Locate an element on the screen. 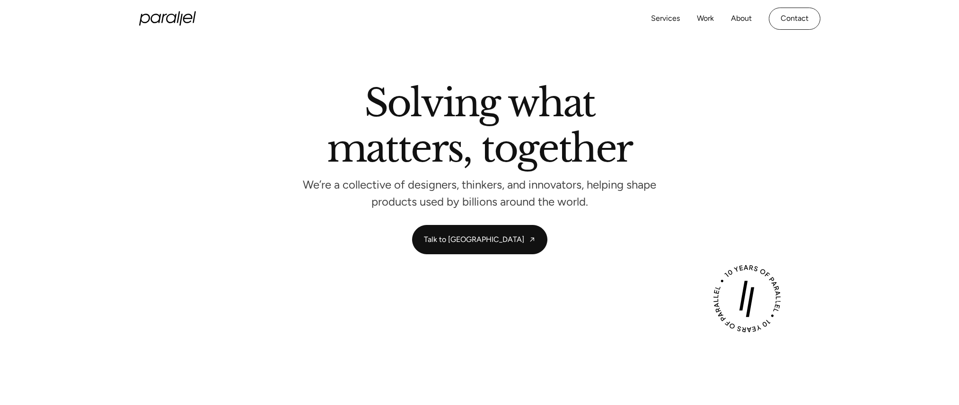 This screenshot has width=959, height=405. a: home is located at coordinates (167, 18).